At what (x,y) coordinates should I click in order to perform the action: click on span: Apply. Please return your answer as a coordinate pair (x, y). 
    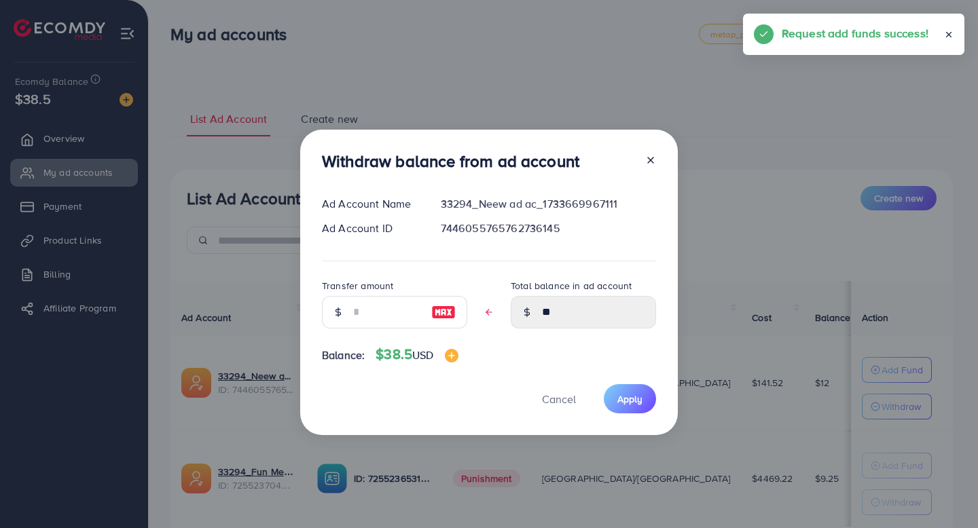
    Looking at the image, I should click on (630, 399).